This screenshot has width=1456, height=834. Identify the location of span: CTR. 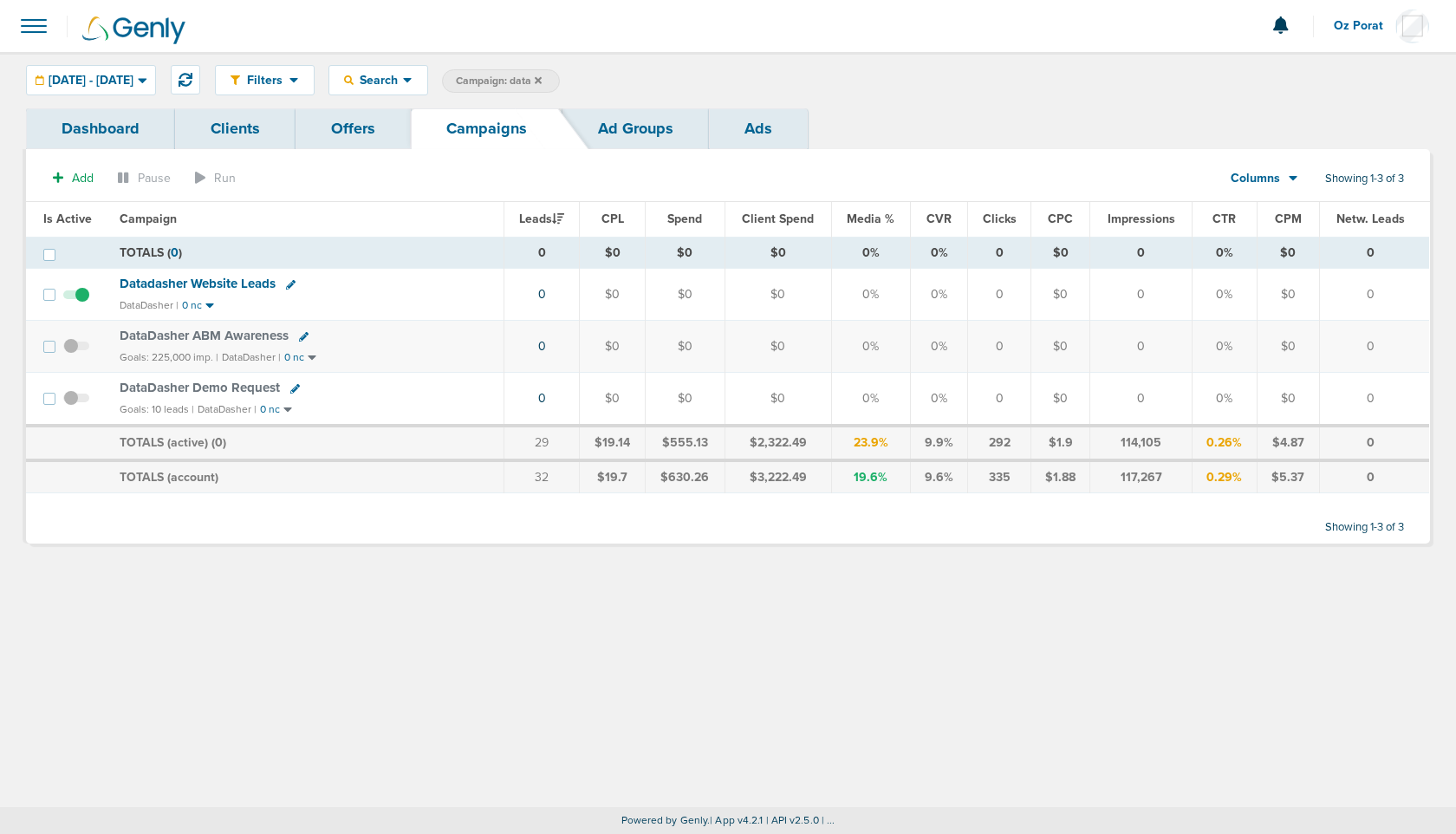
(1224, 218).